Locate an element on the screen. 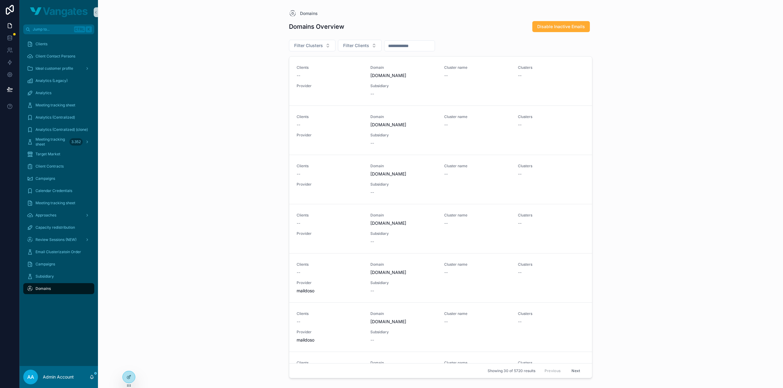 Image resolution: width=783 pixels, height=388 pixels. a: Client Contracts is located at coordinates (59, 166).